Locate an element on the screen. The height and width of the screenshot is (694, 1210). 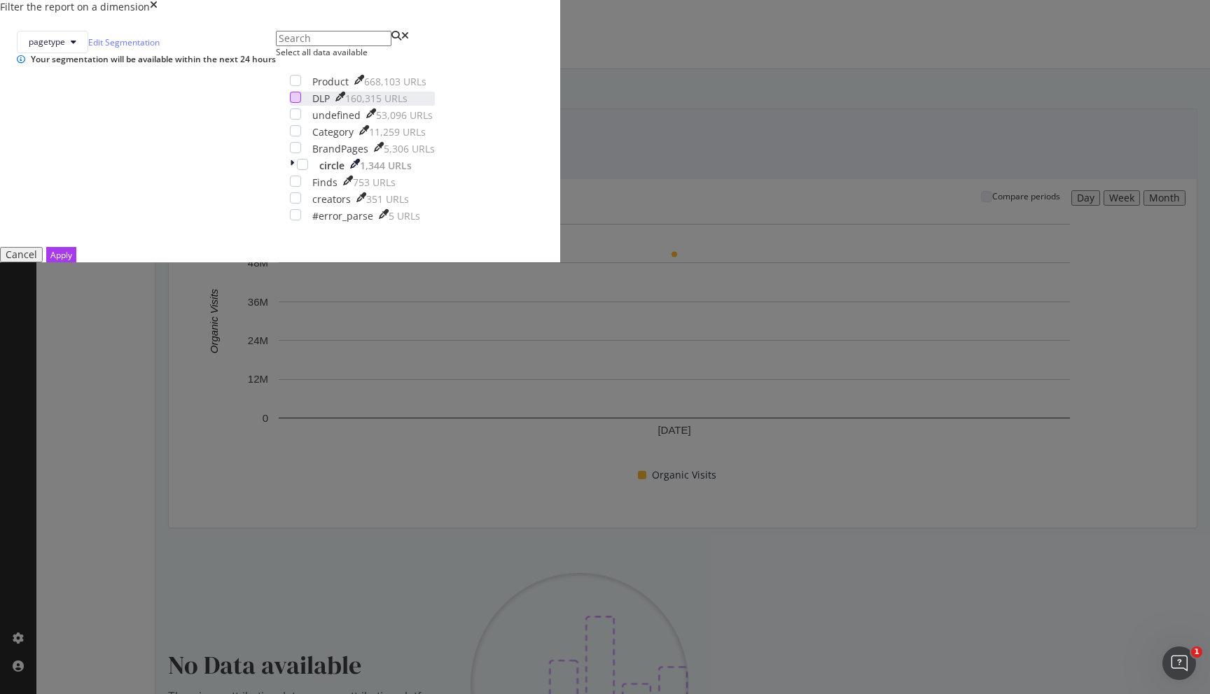
button: pagetype is located at coordinates (53, 42).